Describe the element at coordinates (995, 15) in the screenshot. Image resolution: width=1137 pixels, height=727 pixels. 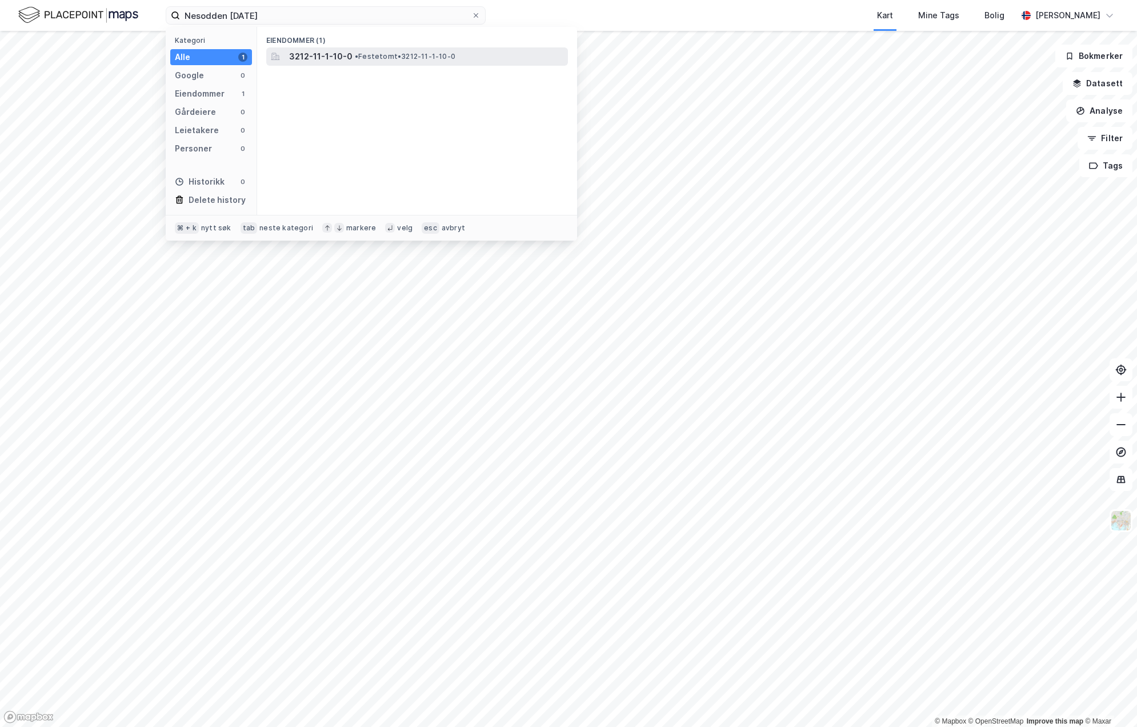
I see `div: Bolig` at that location.